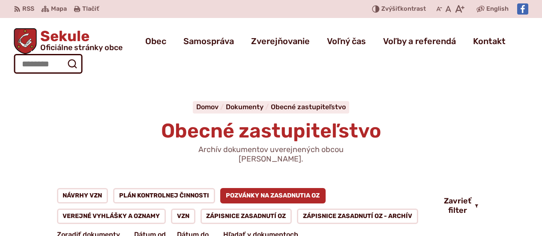 This screenshot has height=236, width=542. I want to click on a: Voľný čas, so click(346, 41).